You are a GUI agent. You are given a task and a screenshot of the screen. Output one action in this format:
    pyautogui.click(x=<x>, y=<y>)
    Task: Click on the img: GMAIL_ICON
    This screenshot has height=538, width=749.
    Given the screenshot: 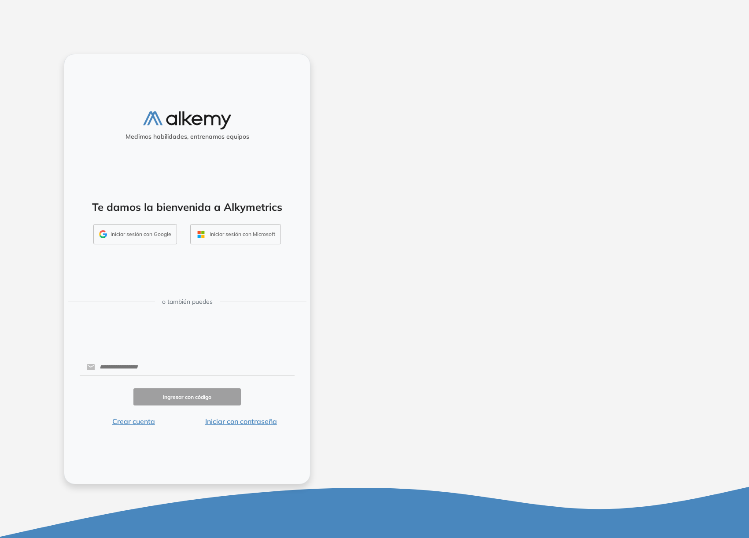 What is the action you would take?
    pyautogui.click(x=103, y=234)
    